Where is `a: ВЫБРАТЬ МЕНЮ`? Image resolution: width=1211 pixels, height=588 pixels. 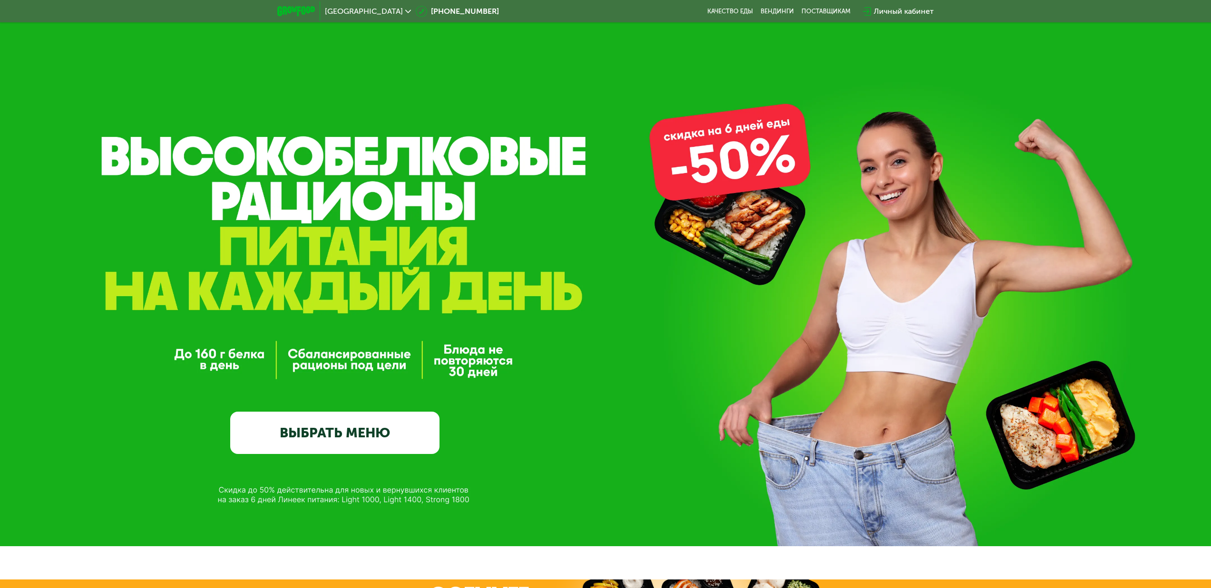
a: ВЫБРАТЬ МЕНЮ is located at coordinates (335, 433).